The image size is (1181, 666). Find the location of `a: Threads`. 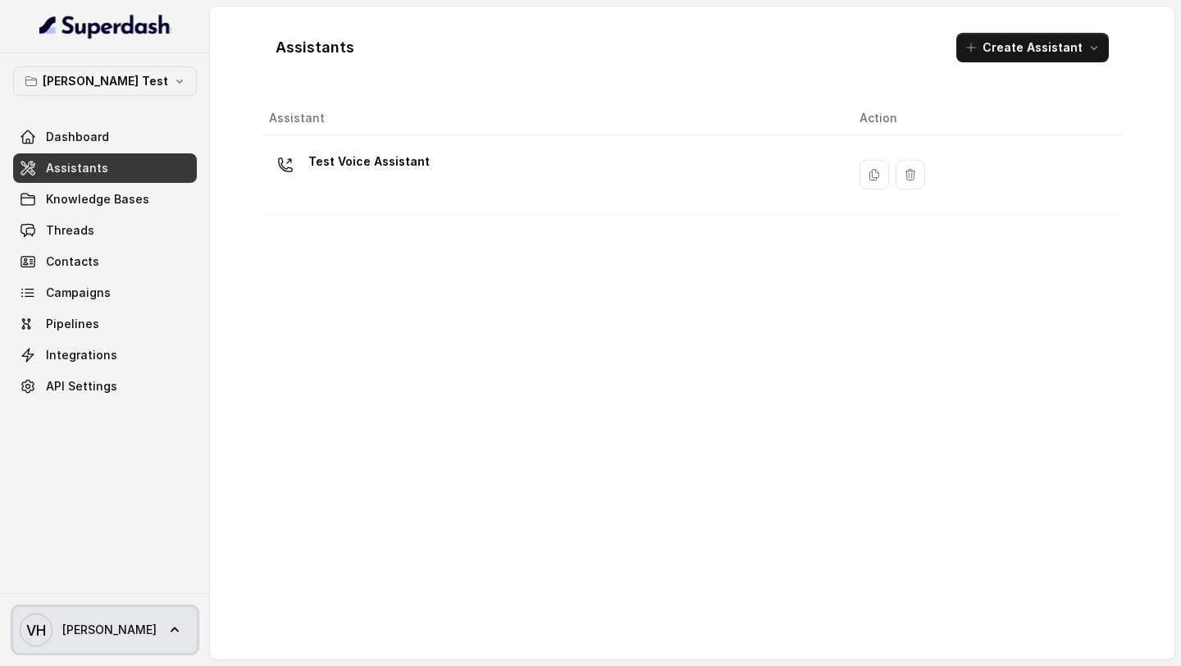

a: Threads is located at coordinates (105, 230).